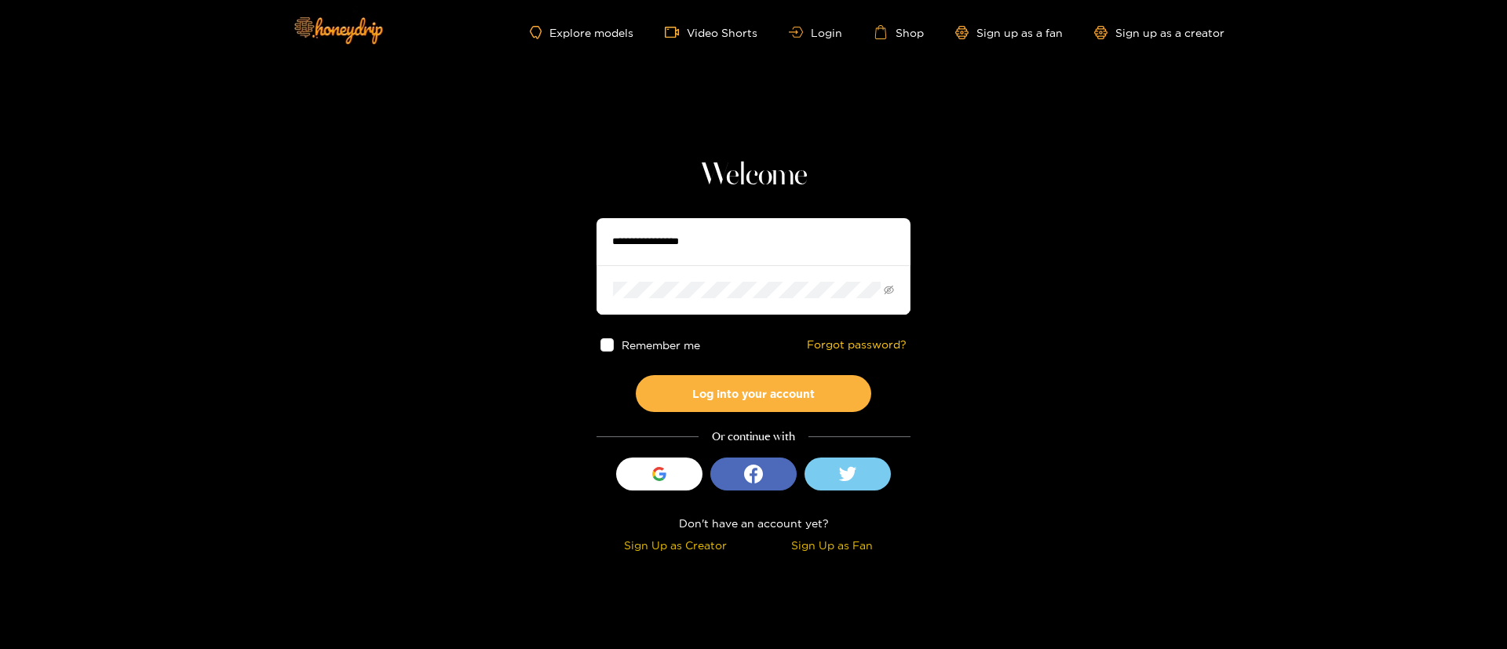 Image resolution: width=1507 pixels, height=649 pixels. I want to click on span: eye-invisible, so click(889, 290).